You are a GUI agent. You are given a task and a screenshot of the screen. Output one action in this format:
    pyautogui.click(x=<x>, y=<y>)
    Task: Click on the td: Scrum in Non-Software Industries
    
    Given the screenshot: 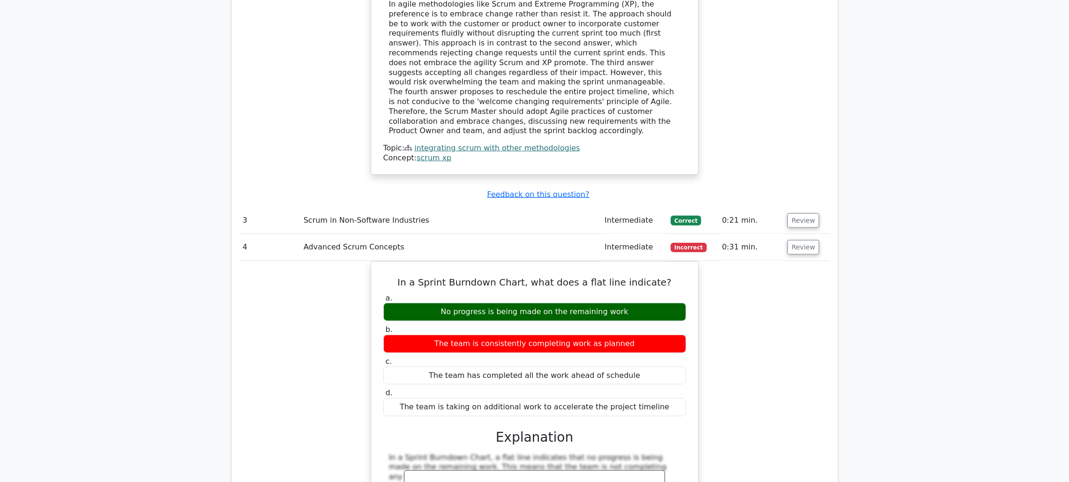 What is the action you would take?
    pyautogui.click(x=450, y=220)
    